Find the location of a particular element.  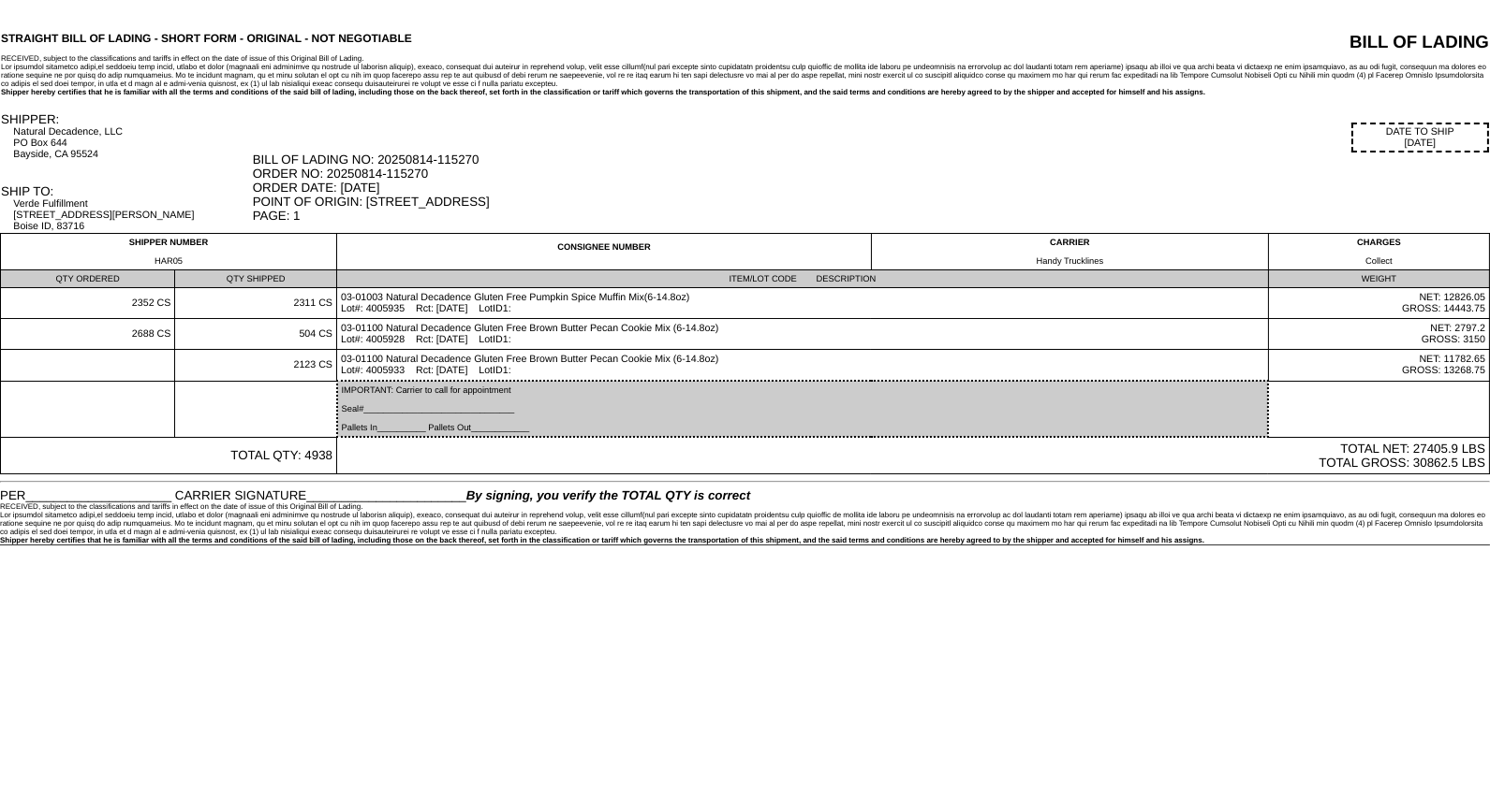

td: 504 CS is located at coordinates (255, 334).